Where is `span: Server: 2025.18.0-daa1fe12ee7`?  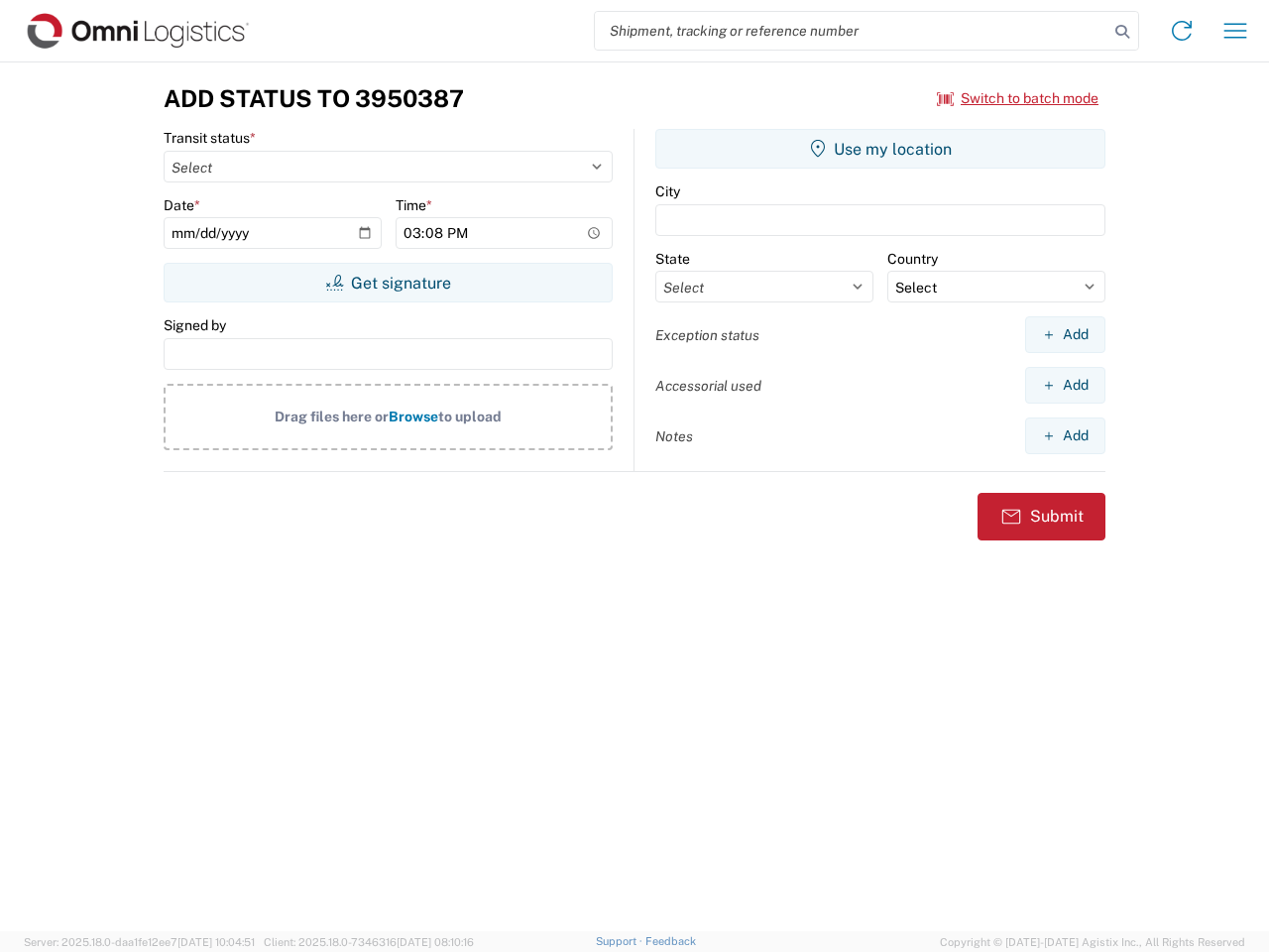 span: Server: 2025.18.0-daa1fe12ee7 is located at coordinates (139, 942).